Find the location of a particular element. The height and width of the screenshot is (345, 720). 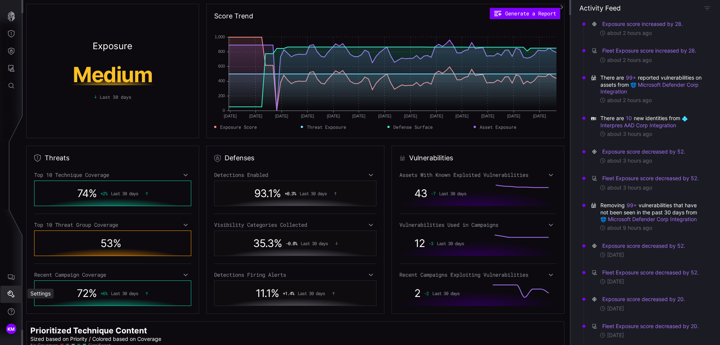

text: 600 is located at coordinates (222, 66).